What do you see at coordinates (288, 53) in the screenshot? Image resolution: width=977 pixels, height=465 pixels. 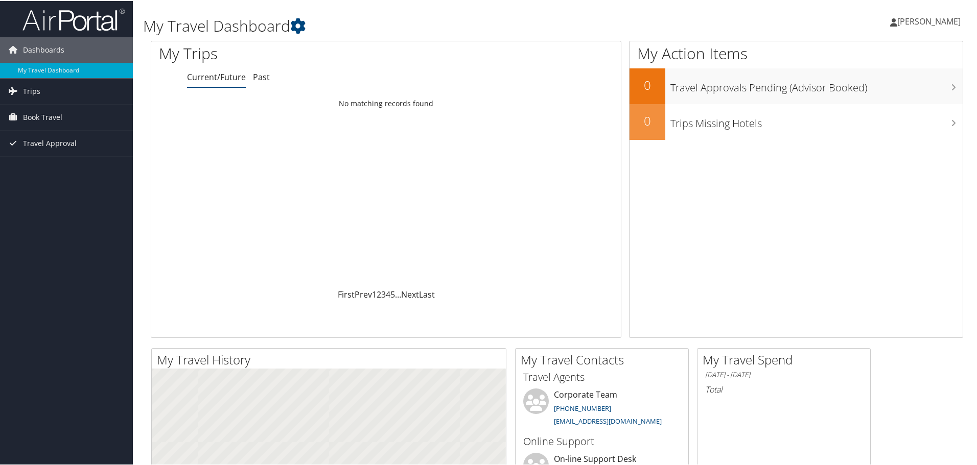 I see `h1: My Trips` at bounding box center [288, 53].